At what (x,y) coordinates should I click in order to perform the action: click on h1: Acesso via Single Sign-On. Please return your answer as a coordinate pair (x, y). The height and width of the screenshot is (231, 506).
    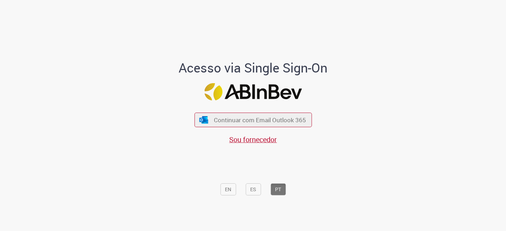
    Looking at the image, I should click on (253, 68).